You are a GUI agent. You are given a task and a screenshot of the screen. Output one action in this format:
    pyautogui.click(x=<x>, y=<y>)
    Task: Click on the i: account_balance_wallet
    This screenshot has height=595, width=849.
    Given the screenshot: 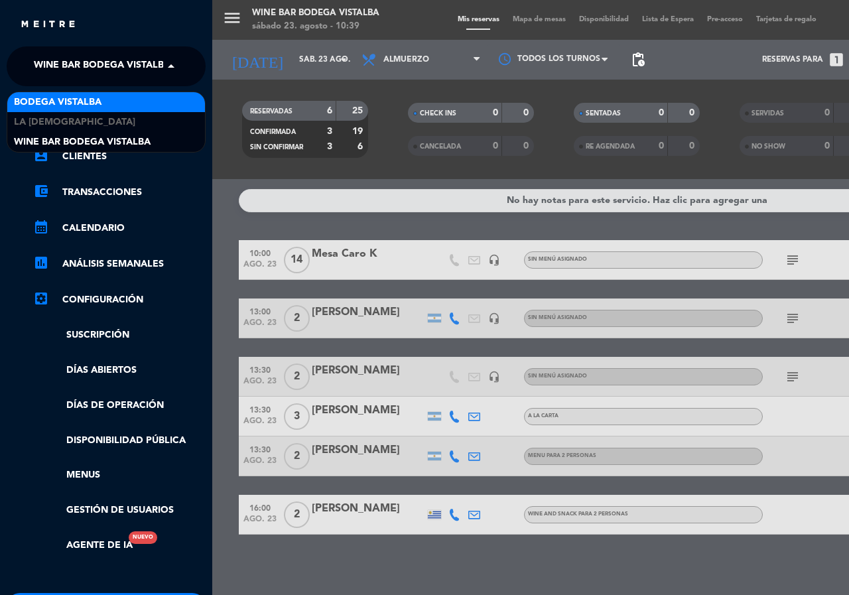 What is the action you would take?
    pyautogui.click(x=41, y=191)
    